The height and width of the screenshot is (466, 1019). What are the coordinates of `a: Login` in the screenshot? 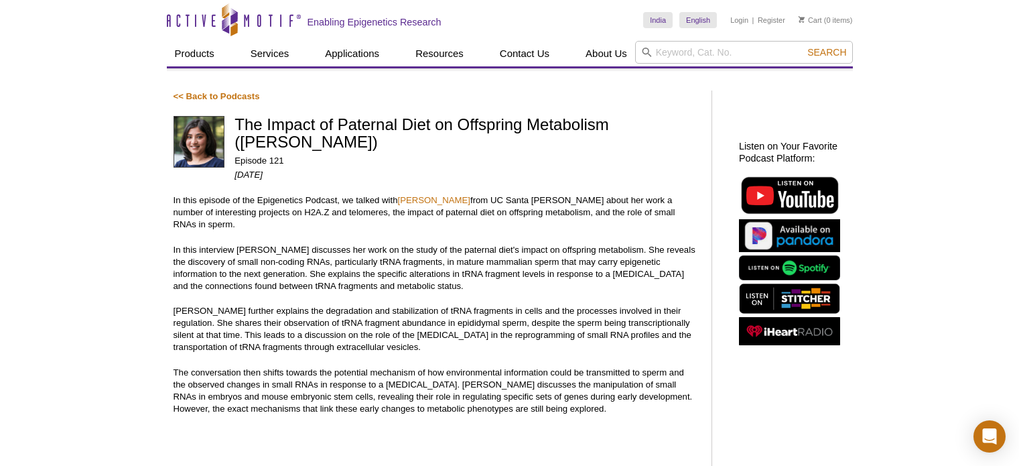 It's located at (739, 20).